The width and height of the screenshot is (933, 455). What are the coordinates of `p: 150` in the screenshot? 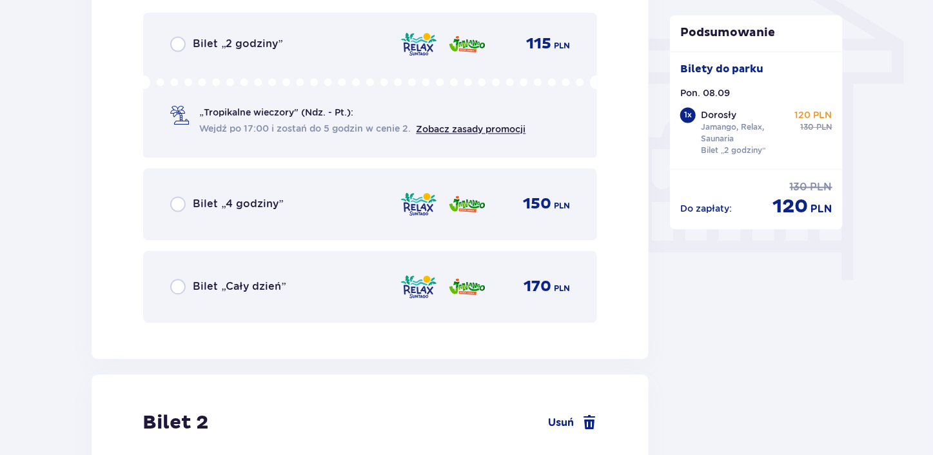 It's located at (537, 204).